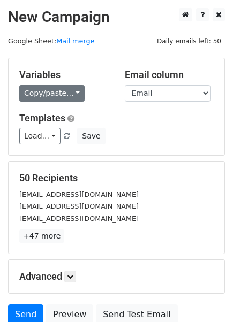 This screenshot has height=322, width=233. I want to click on h5: Variables, so click(64, 75).